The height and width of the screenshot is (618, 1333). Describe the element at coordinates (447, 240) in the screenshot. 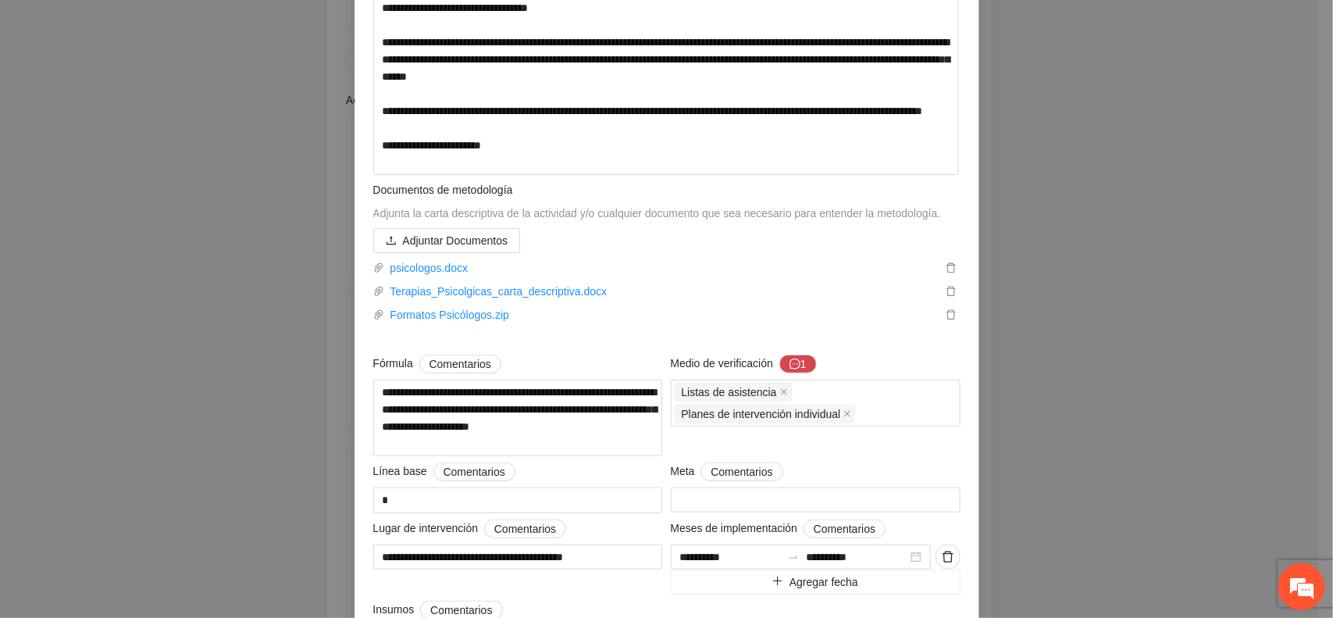

I see `span: uploadAdjuntar Documentos` at that location.